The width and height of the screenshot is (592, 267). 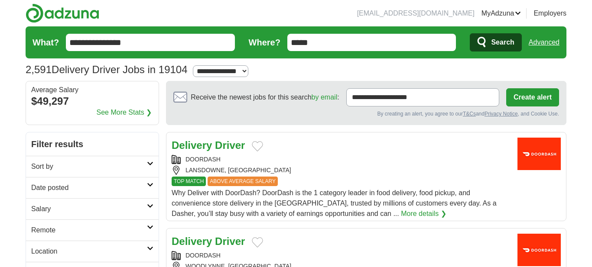 What do you see at coordinates (124, 113) in the screenshot?
I see `a: See More Stats ❯` at bounding box center [124, 113].